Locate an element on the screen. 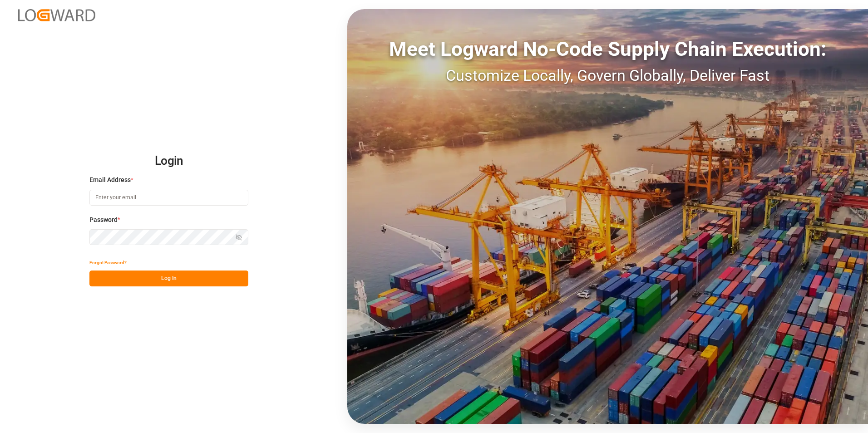  img: Logward_new_orange.png is located at coordinates (57, 15).